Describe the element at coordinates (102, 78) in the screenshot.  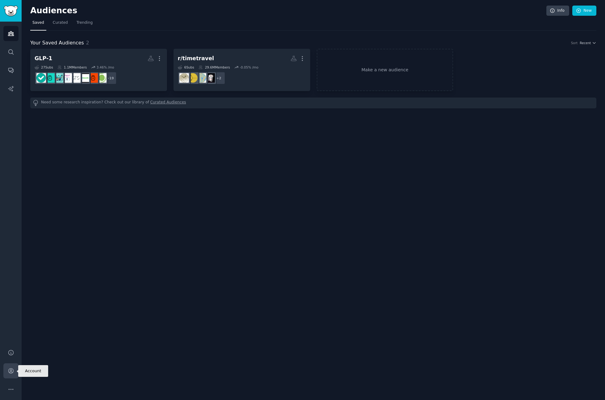
I see `img: trulicity` at that location.